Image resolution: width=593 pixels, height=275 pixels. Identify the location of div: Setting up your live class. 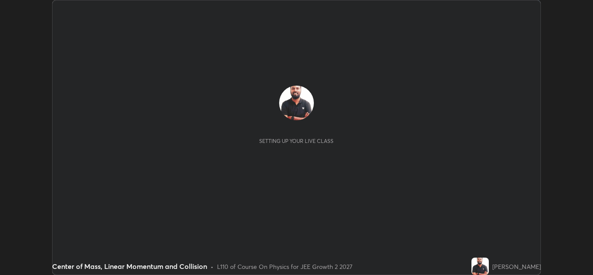
(296, 141).